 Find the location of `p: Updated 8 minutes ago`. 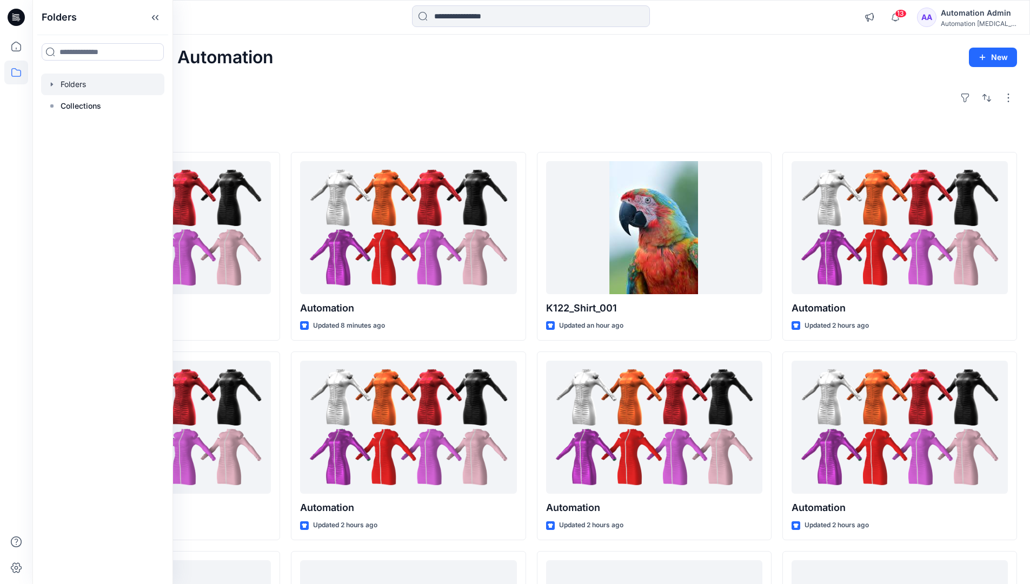

p: Updated 8 minutes ago is located at coordinates (349, 325).